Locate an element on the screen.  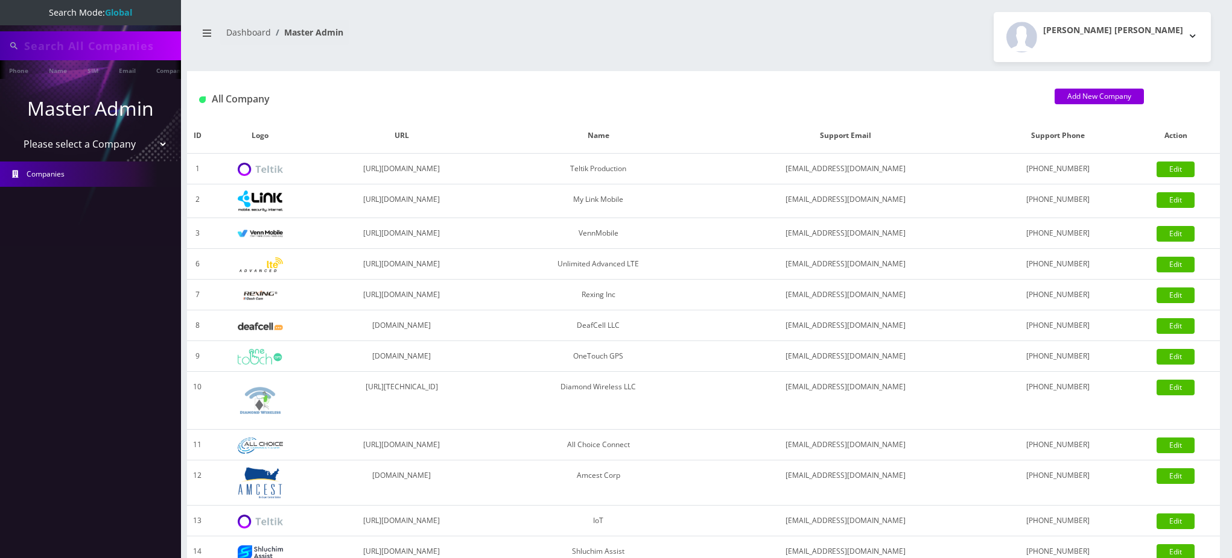
a: Company is located at coordinates (170, 69).